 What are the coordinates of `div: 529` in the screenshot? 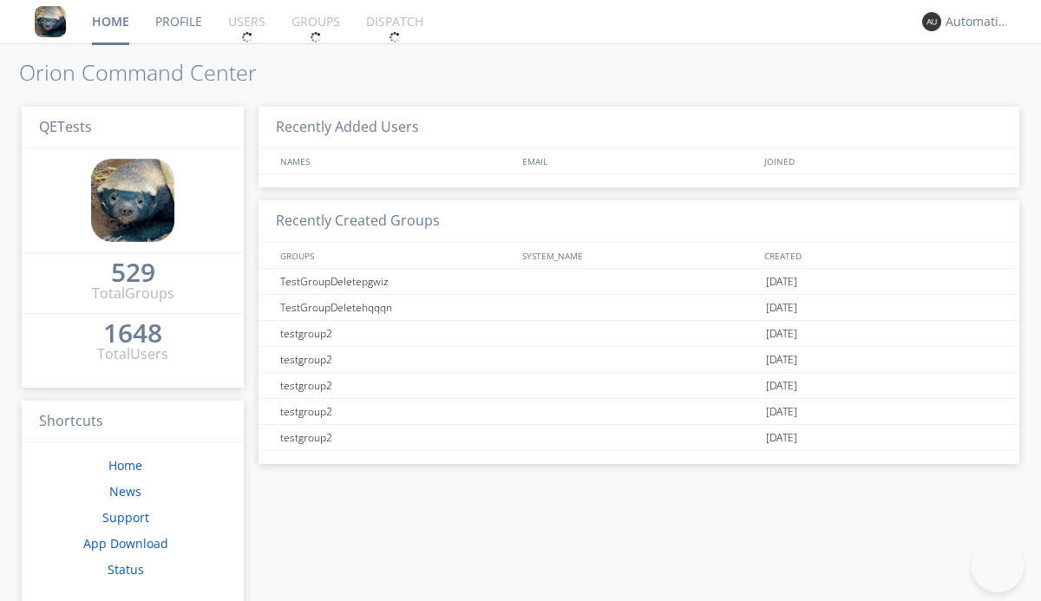 It's located at (133, 272).